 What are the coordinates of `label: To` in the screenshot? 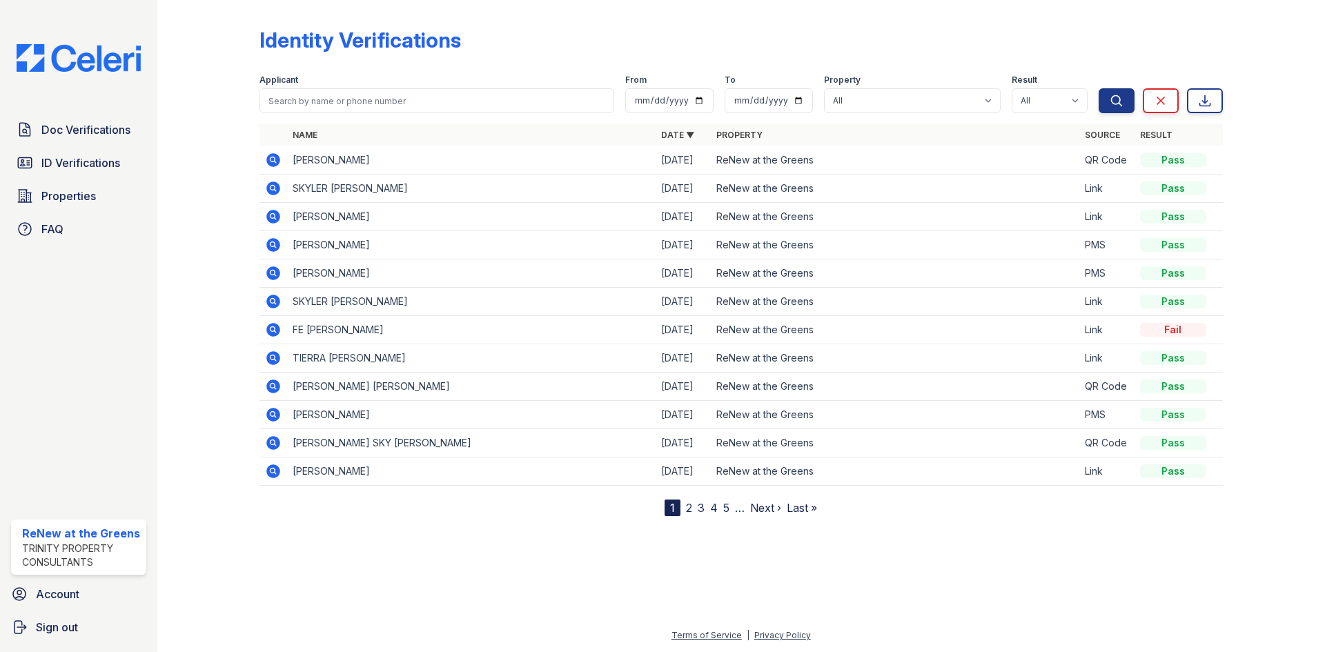 It's located at (730, 80).